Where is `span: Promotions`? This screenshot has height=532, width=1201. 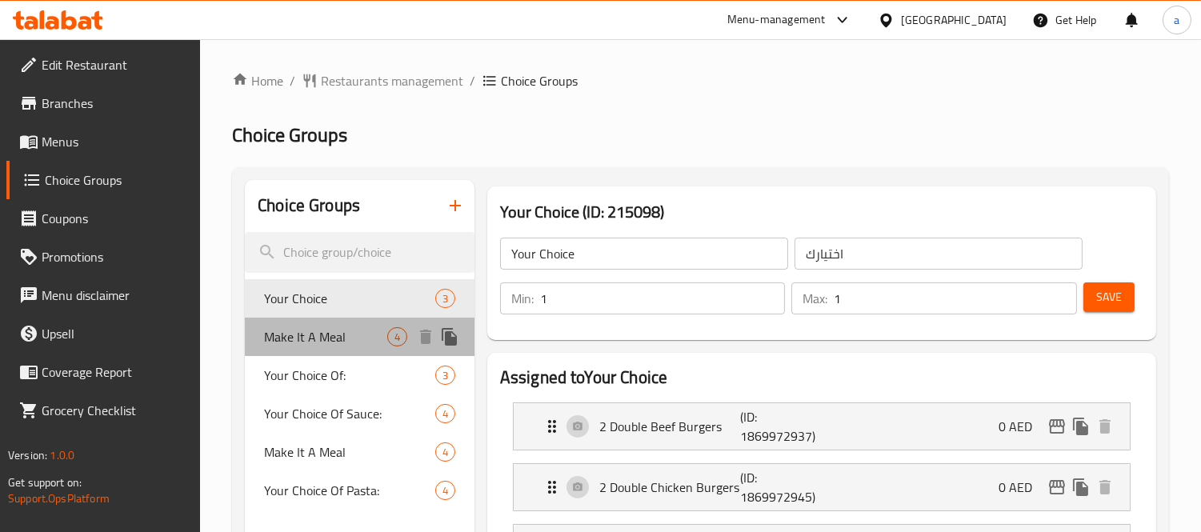 span: Promotions is located at coordinates (114, 257).